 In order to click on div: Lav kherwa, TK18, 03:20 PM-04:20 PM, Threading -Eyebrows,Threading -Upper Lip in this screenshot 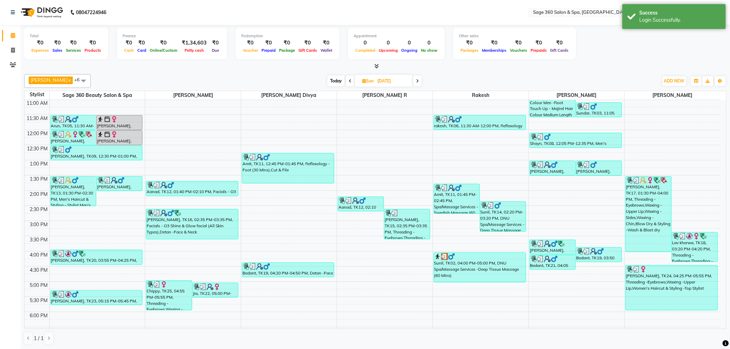, I will do `click(695, 247)`.